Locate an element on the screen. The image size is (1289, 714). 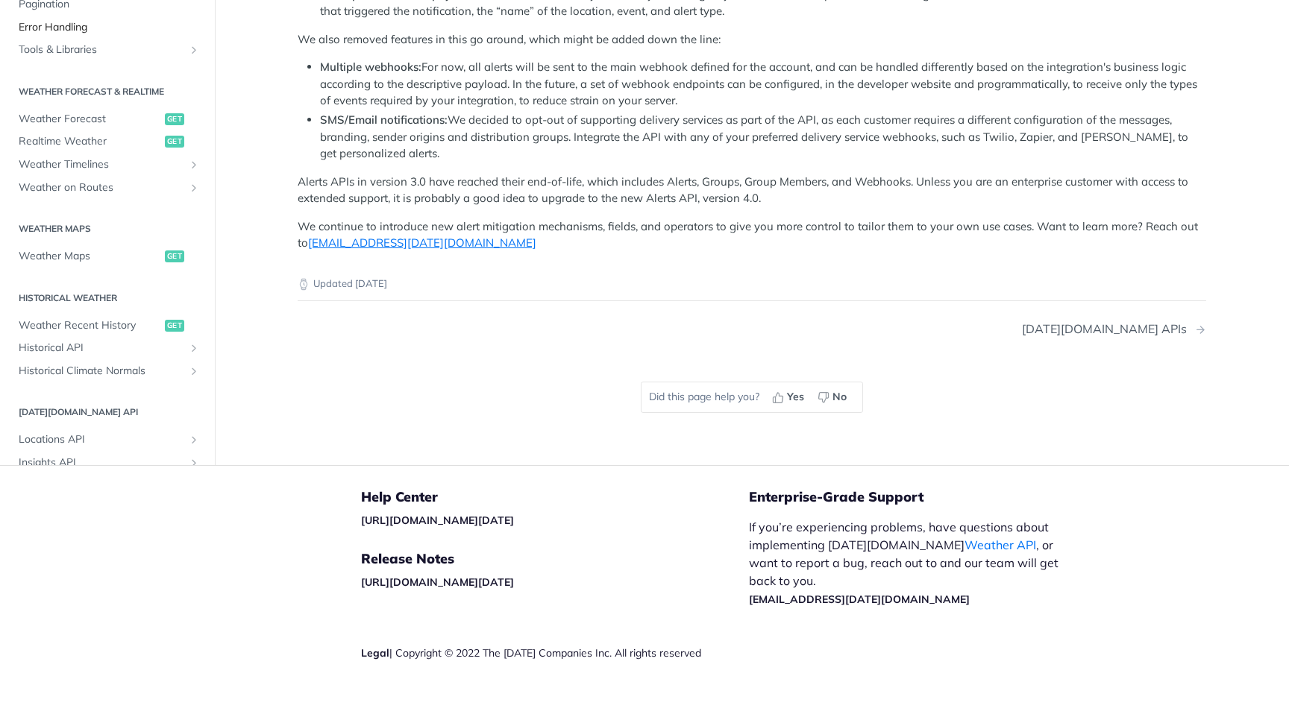
h2: Weather Forecast & realtime is located at coordinates (107, 91).